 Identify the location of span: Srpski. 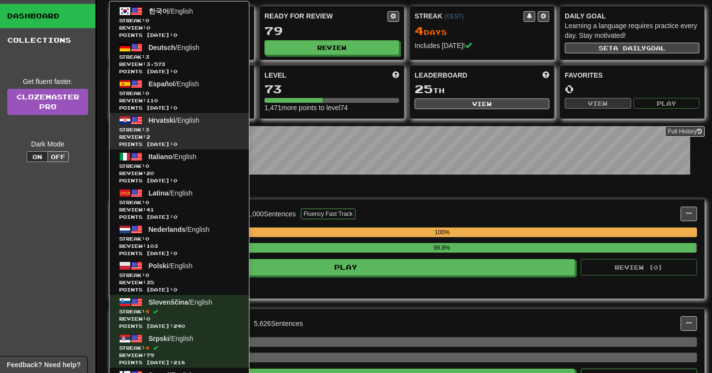
(159, 338).